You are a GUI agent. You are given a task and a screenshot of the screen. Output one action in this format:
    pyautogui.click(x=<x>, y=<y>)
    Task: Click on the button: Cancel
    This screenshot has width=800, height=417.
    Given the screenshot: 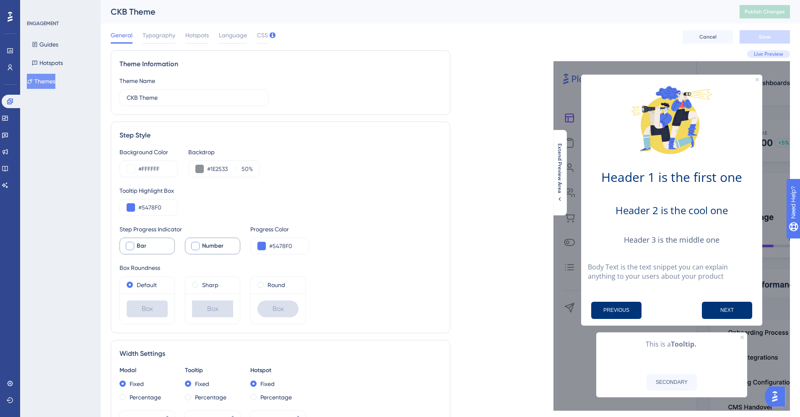 What is the action you would take?
    pyautogui.click(x=708, y=37)
    